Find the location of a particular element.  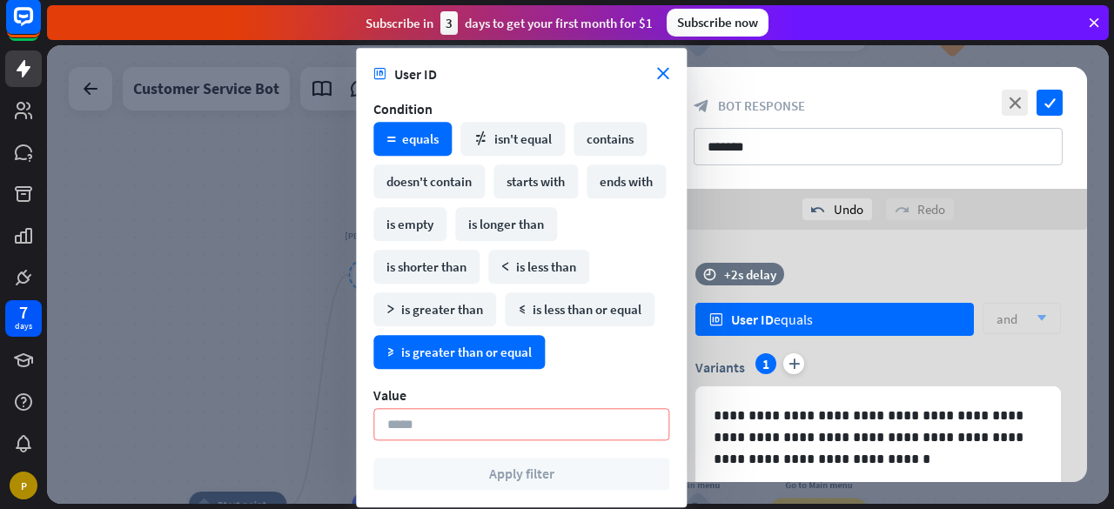

button: Apply filter is located at coordinates (521, 473).